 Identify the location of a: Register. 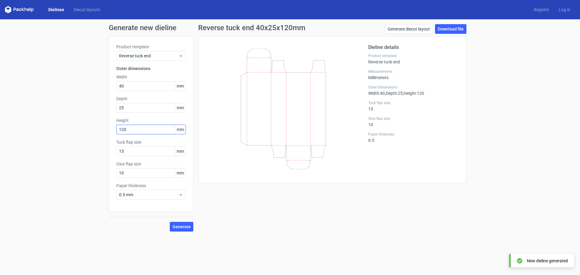
(542, 10).